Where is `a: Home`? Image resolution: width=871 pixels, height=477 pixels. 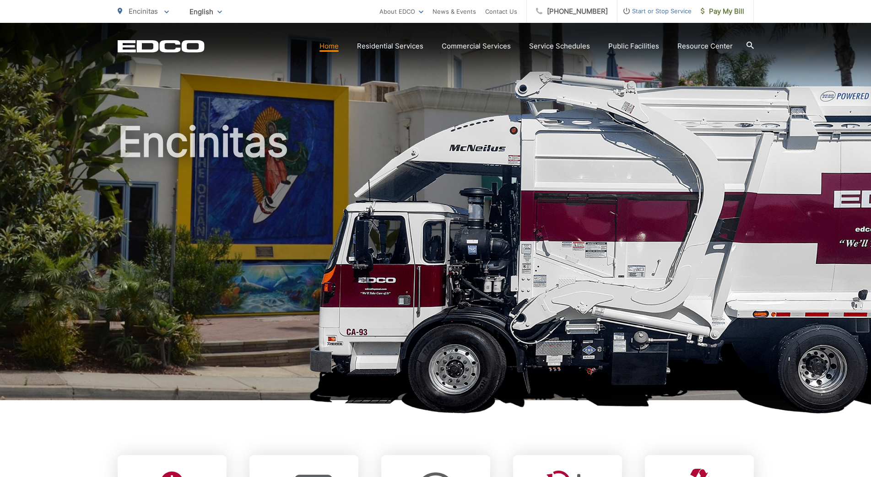
a: Home is located at coordinates (329, 46).